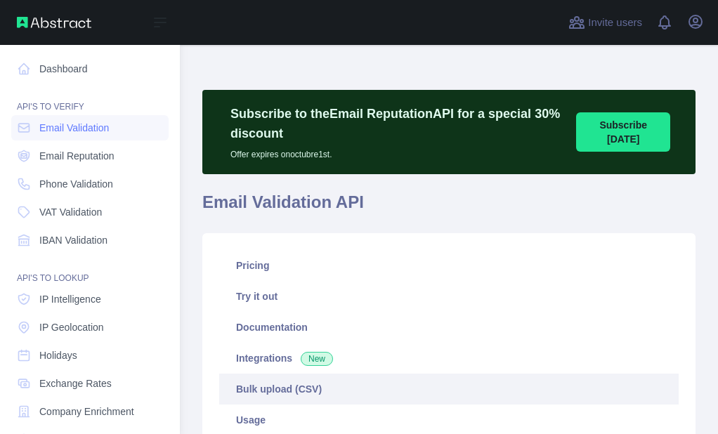 The height and width of the screenshot is (434, 718). Describe the element at coordinates (614, 22) in the screenshot. I see `span: Invite users` at that location.